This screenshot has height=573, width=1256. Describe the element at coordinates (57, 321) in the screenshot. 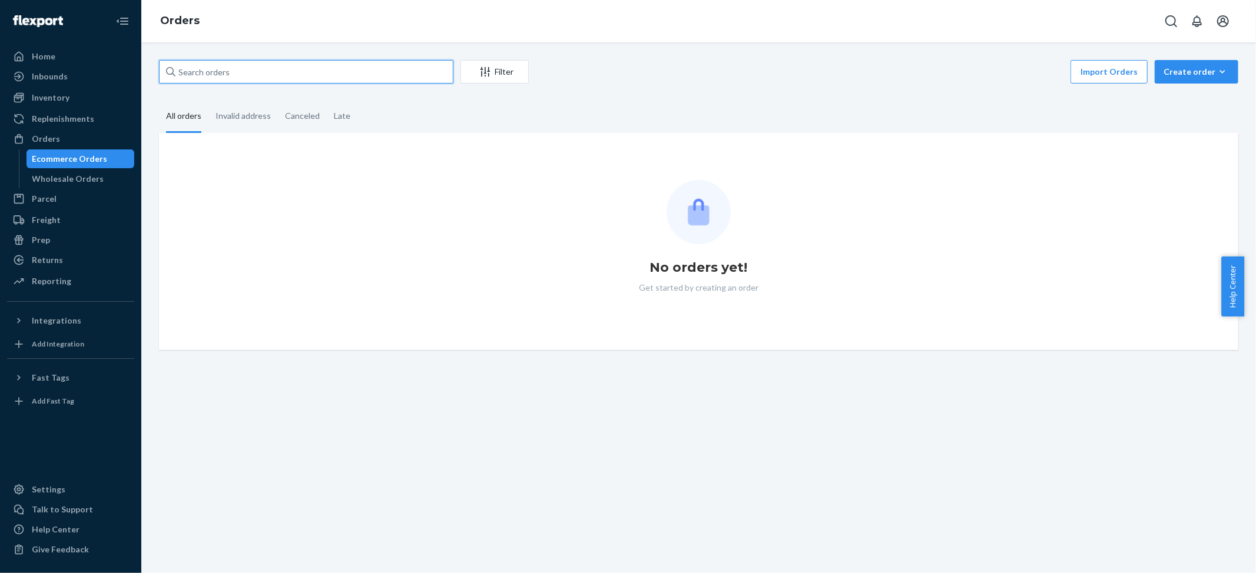

I see `div: Integrations` at that location.